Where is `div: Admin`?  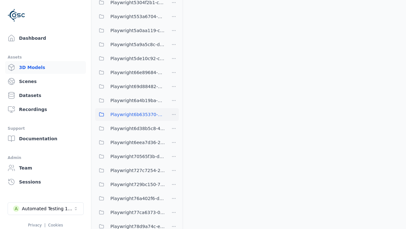 div: Admin is located at coordinates (45, 157).